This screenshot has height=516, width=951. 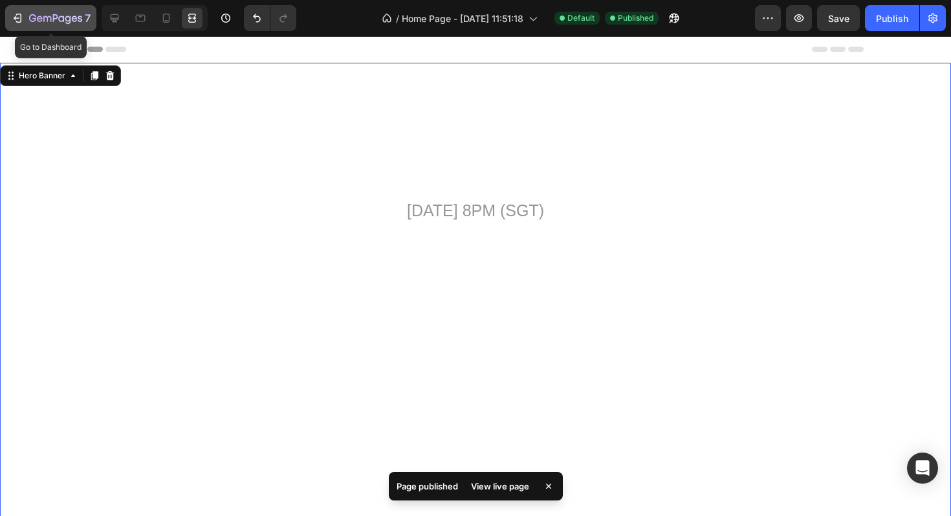 I want to click on button: 7, so click(x=50, y=18).